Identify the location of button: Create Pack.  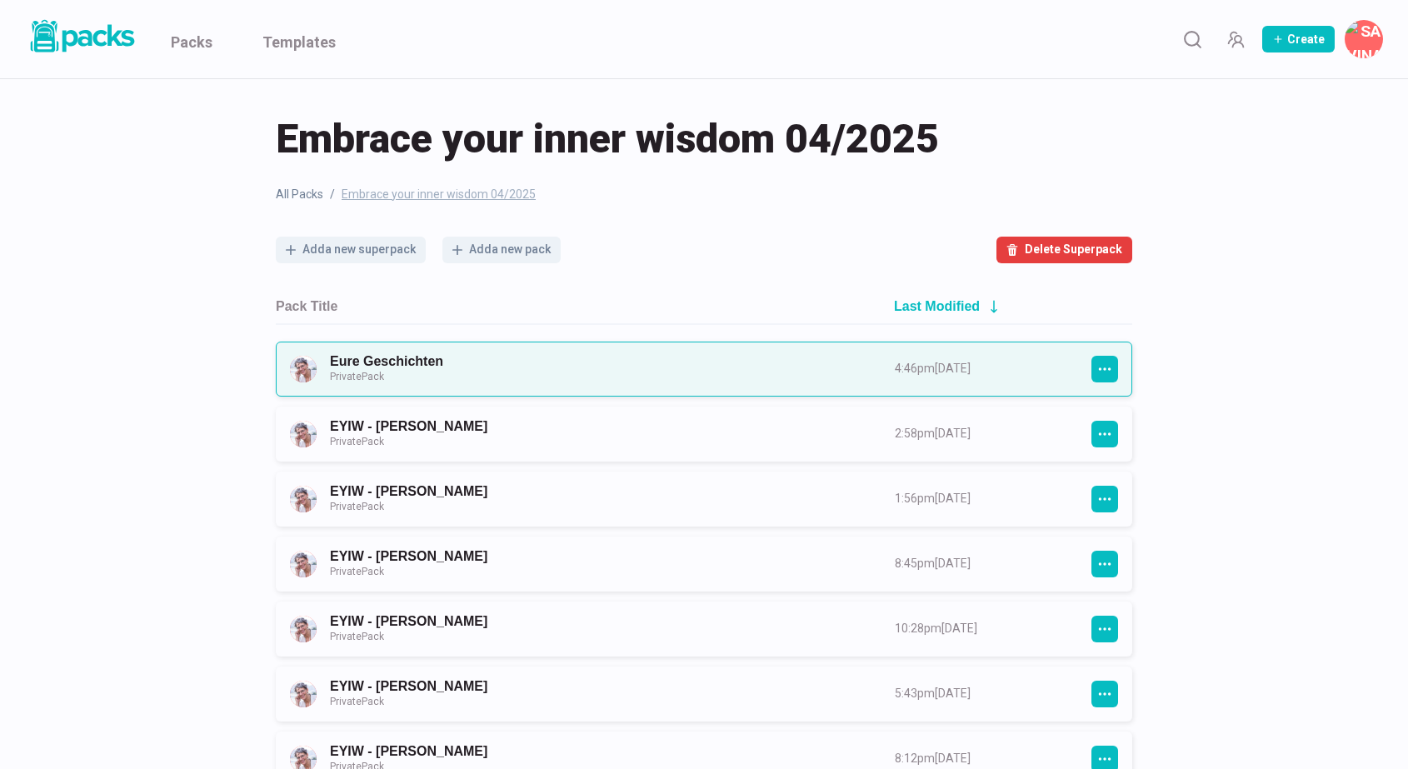
(1298, 39).